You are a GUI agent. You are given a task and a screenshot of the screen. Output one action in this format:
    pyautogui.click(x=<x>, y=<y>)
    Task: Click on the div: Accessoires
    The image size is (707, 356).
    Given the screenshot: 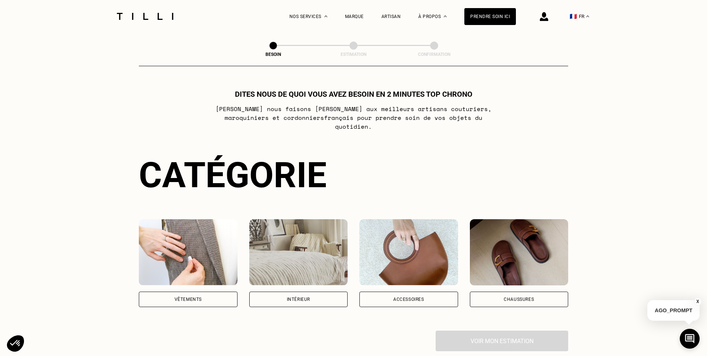 What is the action you would take?
    pyautogui.click(x=409, y=300)
    